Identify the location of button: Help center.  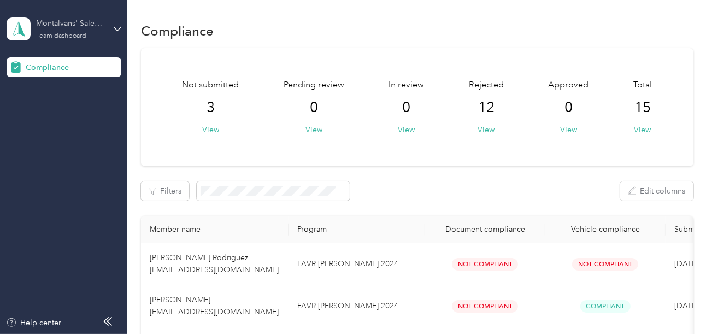
(34, 322).